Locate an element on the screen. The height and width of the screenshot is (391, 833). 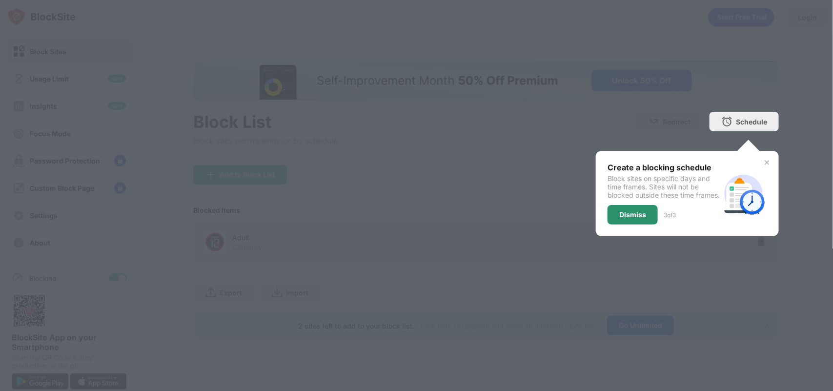
div: Dismiss is located at coordinates (633, 215).